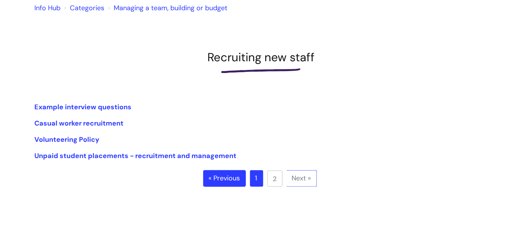 The image size is (522, 239). I want to click on a: « Previous, so click(224, 178).